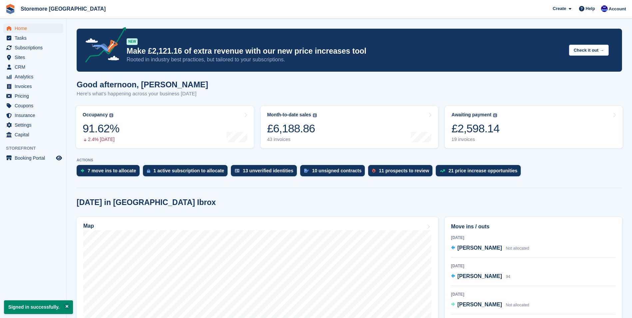 The height and width of the screenshot is (318, 632). Describe the element at coordinates (59, 158) in the screenshot. I see `a: Preview store` at that location.